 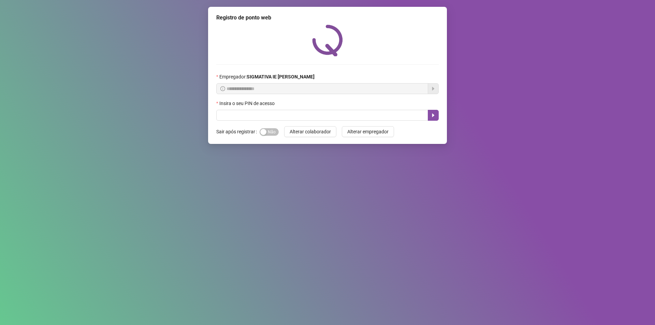 What do you see at coordinates (328, 18) in the screenshot?
I see `div: Registro de ponto web` at bounding box center [328, 18].